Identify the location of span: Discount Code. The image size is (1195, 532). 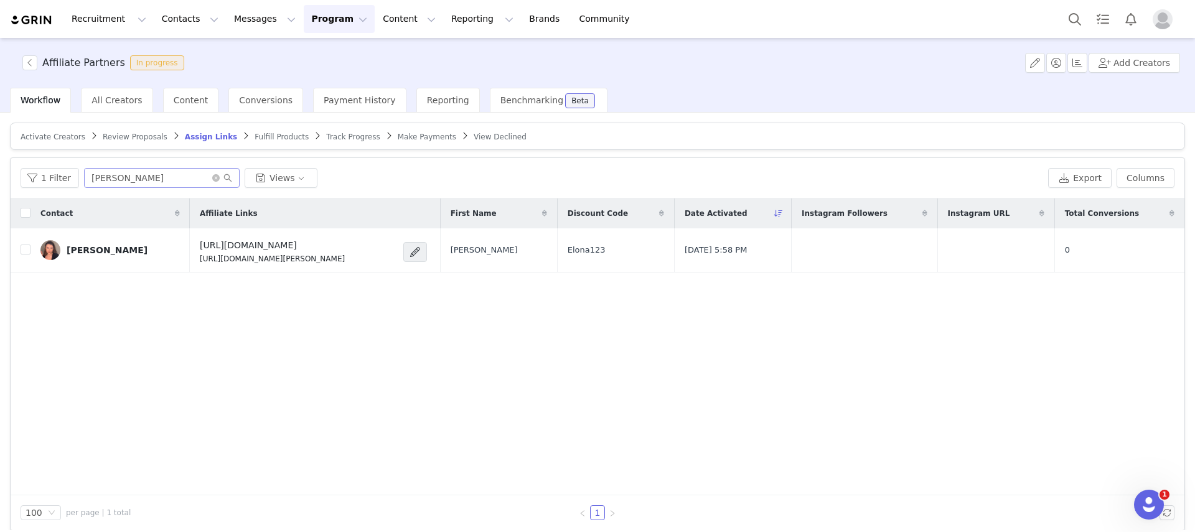
(598, 214).